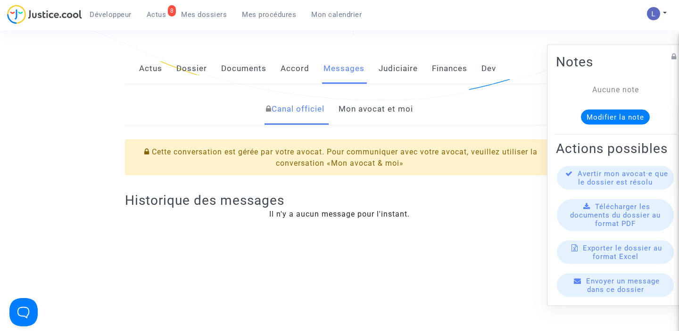 The height and width of the screenshot is (331, 679). Describe the element at coordinates (615, 90) in the screenshot. I see `div: Aucune note` at that location.